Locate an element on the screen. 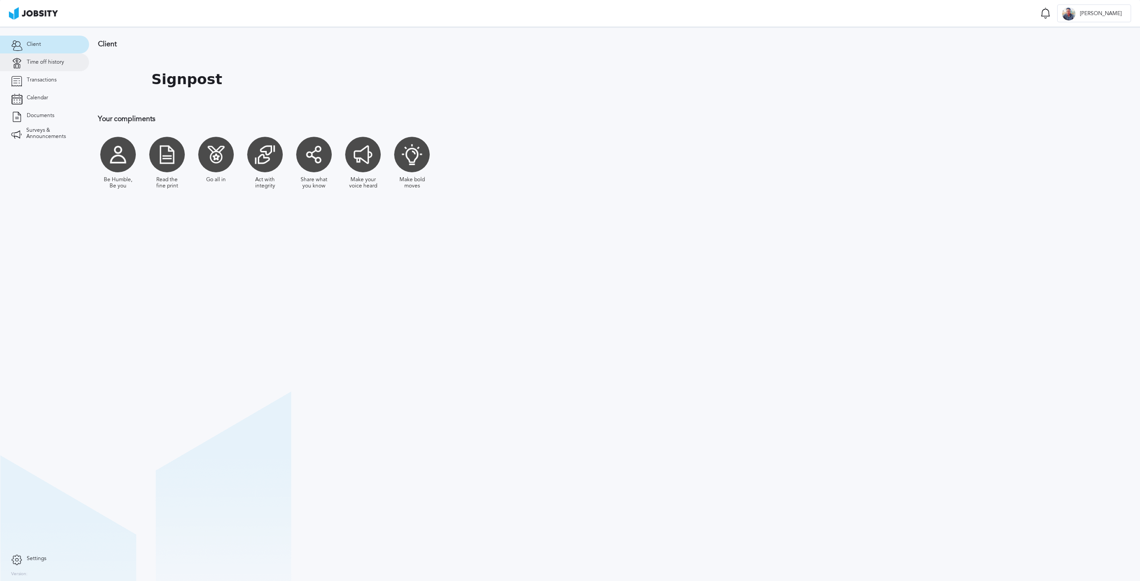 The width and height of the screenshot is (1140, 581). div: Act with integrity is located at coordinates (265, 183).